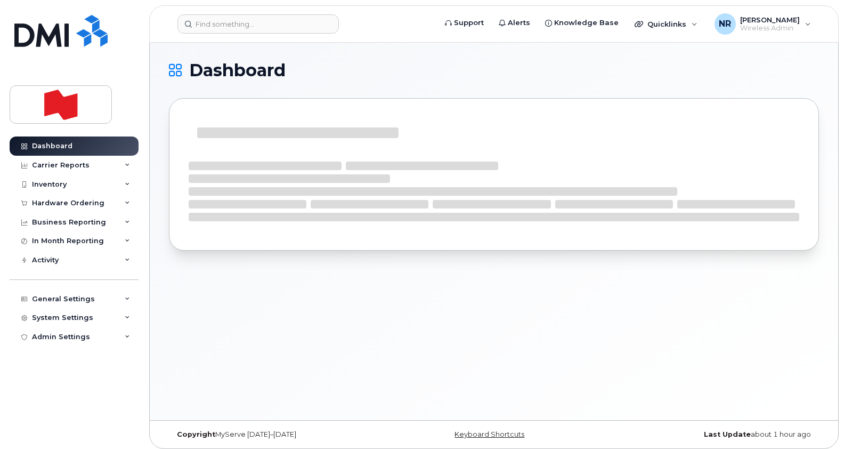 The height and width of the screenshot is (449, 844). I want to click on a: Keyboard Shortcuts, so click(489, 434).